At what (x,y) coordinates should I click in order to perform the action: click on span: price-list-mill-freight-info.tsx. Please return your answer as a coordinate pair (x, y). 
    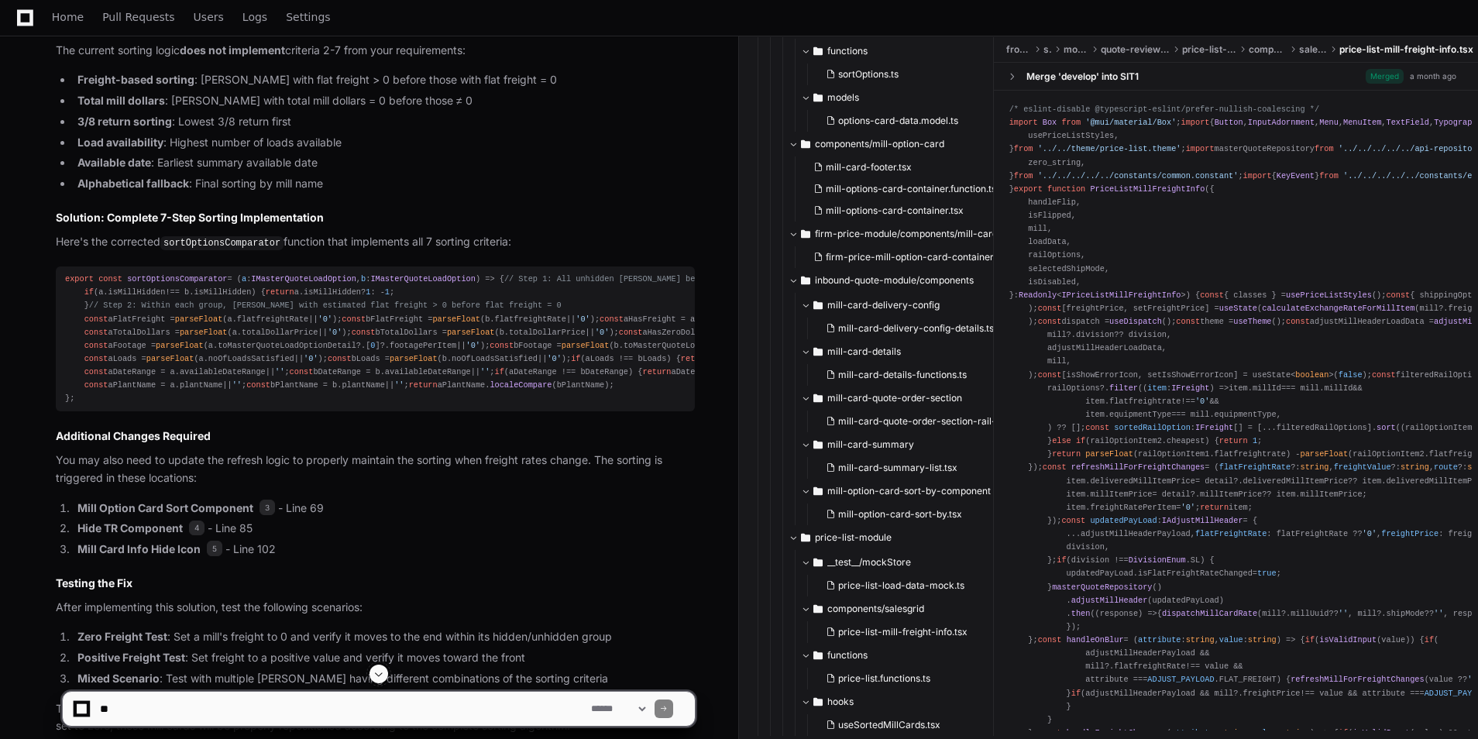
    Looking at the image, I should click on (1406, 50).